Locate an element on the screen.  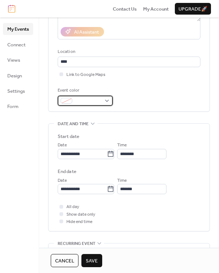
a: My Account is located at coordinates (156, 9).